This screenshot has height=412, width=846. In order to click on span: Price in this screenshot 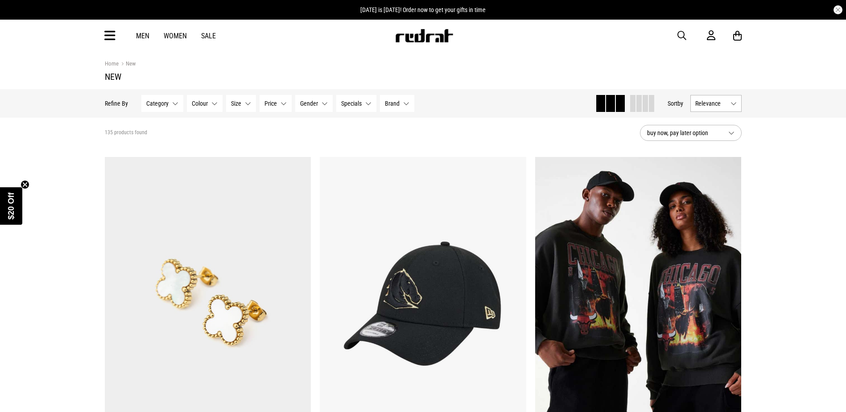, I will do `click(271, 103)`.